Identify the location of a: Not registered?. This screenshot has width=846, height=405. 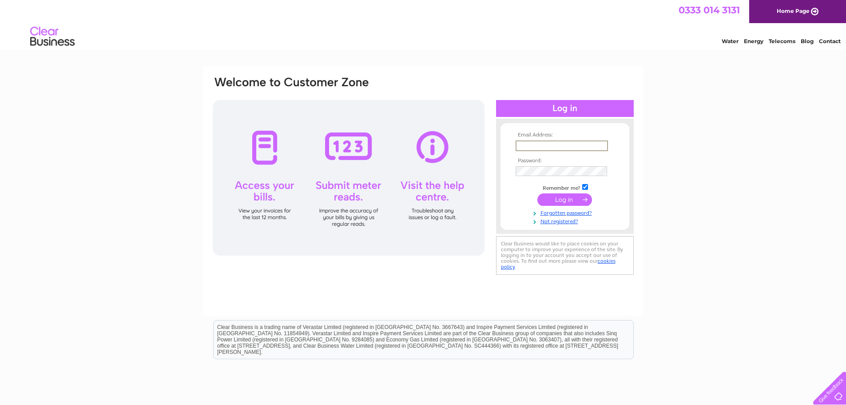
(566, 220).